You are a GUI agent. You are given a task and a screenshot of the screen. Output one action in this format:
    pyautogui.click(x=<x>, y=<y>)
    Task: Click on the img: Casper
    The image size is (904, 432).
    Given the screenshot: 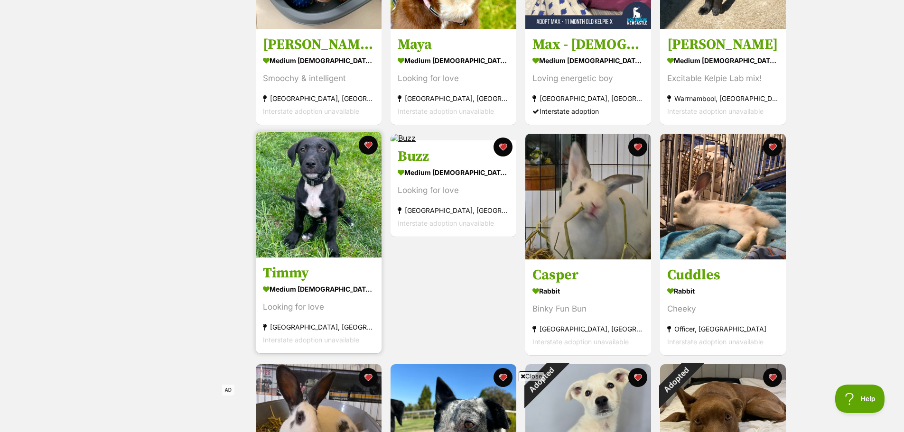 What is the action you would take?
    pyautogui.click(x=588, y=197)
    